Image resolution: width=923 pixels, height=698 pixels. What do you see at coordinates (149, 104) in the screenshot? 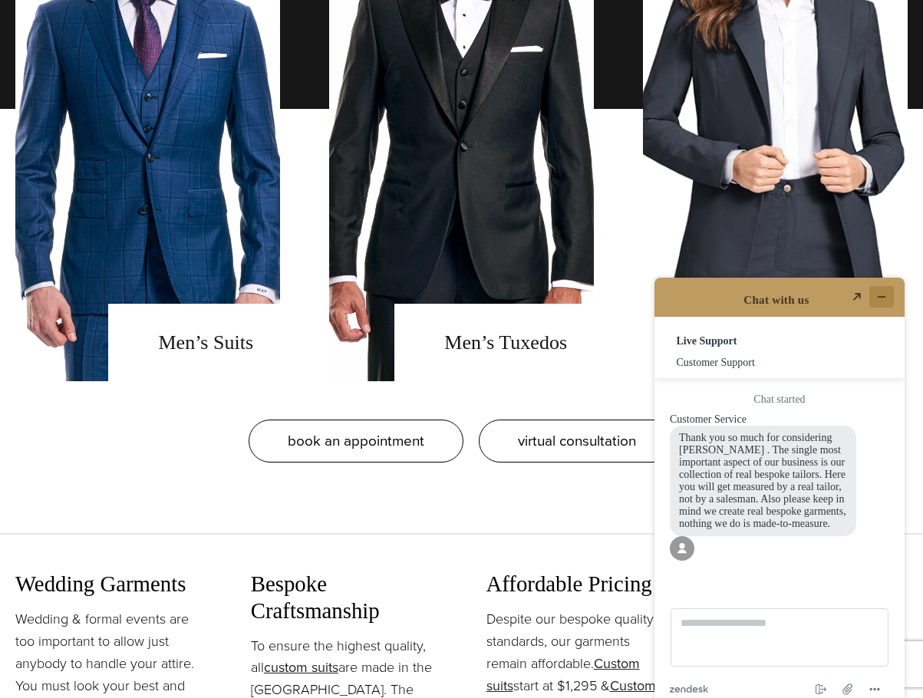
I see `div: Customer Support` at bounding box center [149, 104].